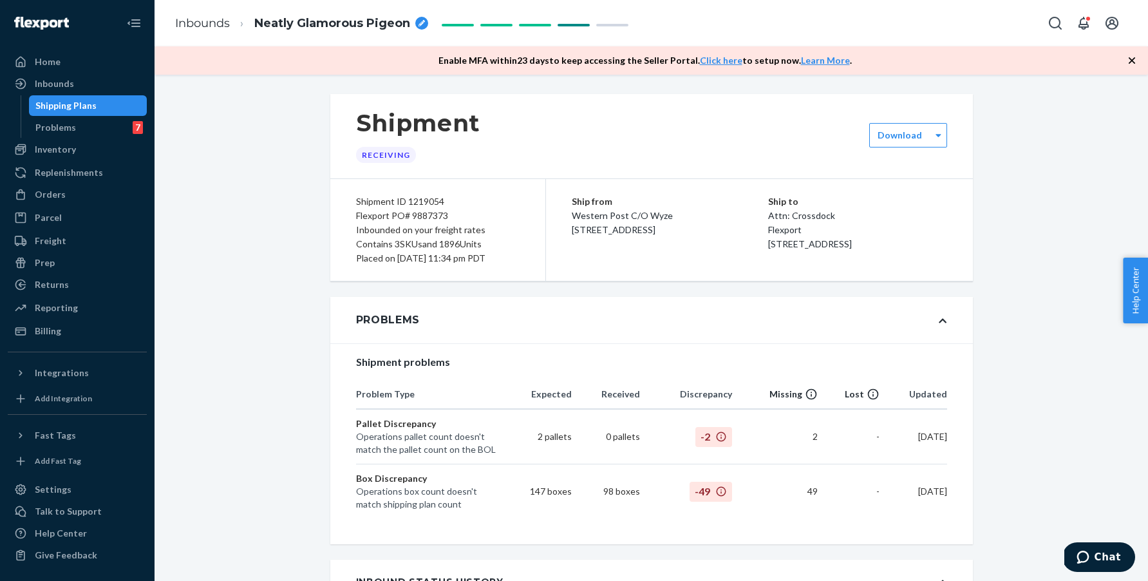  Describe the element at coordinates (43, 15) in the screenshot. I see `span: Chat` at that location.